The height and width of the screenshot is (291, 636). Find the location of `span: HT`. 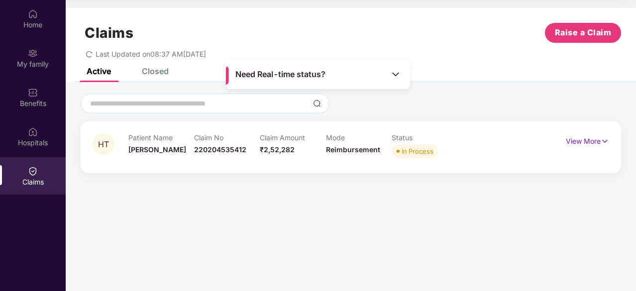

span: HT is located at coordinates (103, 144).